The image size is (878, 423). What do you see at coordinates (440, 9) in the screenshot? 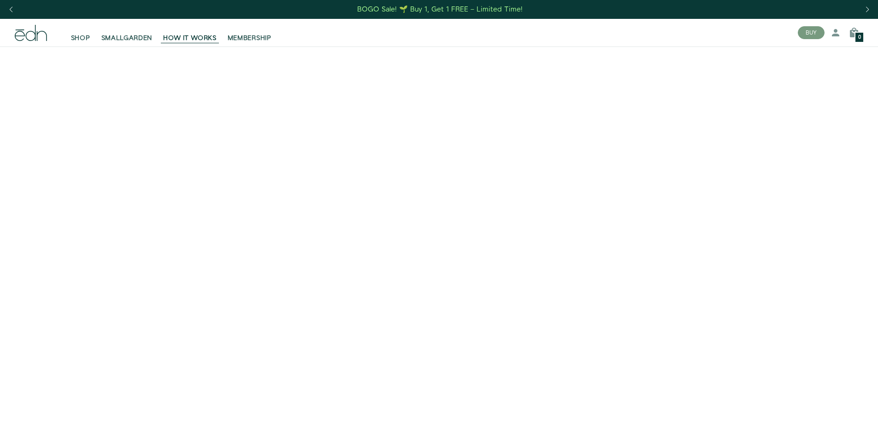
I see `a: BOGO Sale! 🌱 Buy 1, Get 1 FREE – Limited Time!` at bounding box center [440, 9].